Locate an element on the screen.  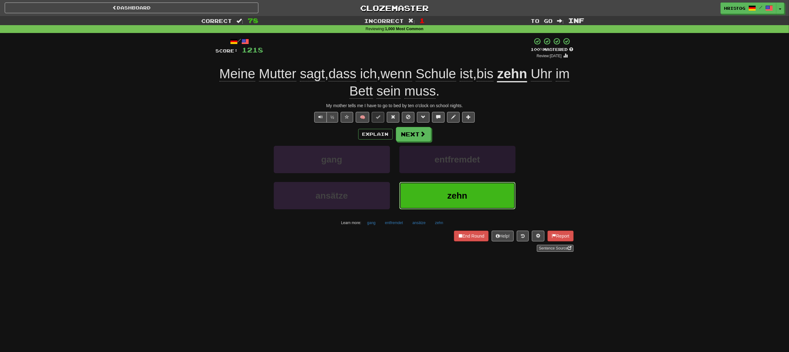
button: Add to collection (alt+a) is located at coordinates (469, 117).